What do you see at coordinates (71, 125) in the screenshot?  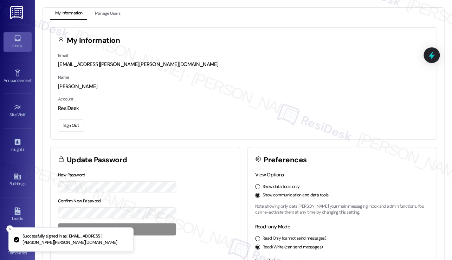 I see `button: Sign Out` at bounding box center [71, 125].